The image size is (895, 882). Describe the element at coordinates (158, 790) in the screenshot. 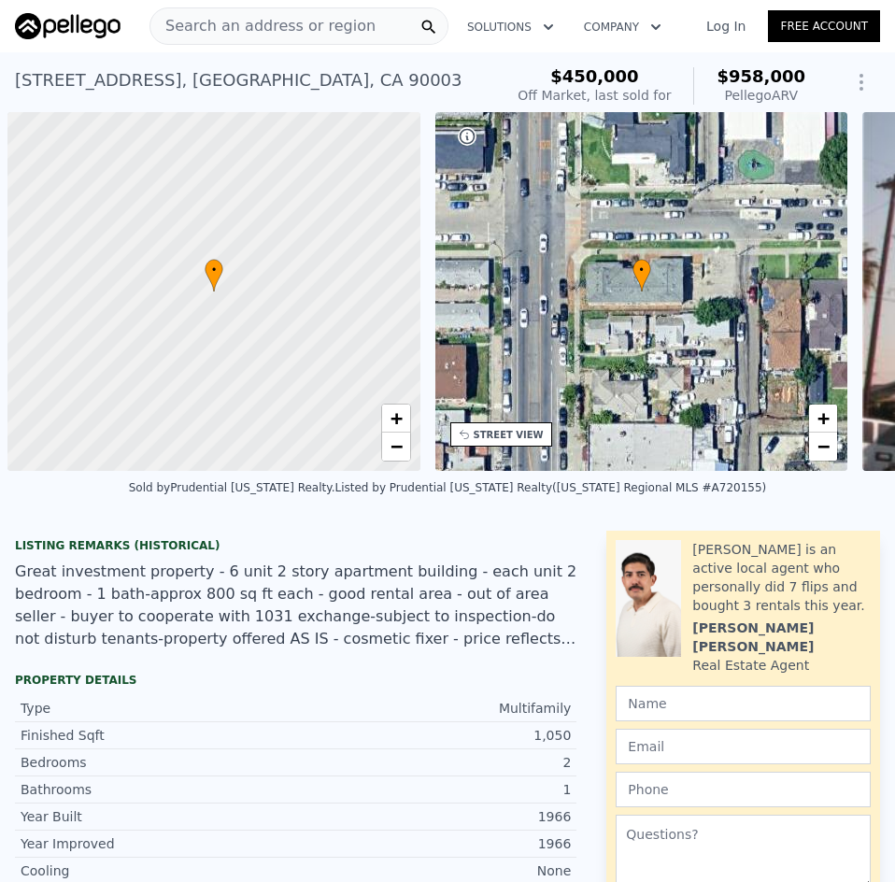

I see `div: Bathrooms` at that location.